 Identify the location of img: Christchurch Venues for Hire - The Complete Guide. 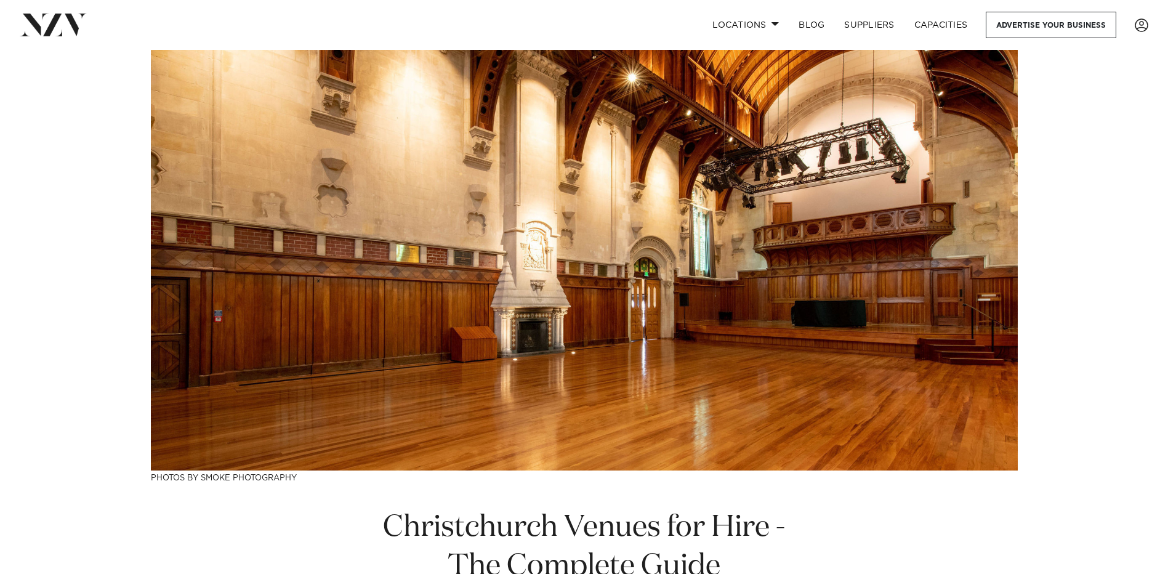
(584, 260).